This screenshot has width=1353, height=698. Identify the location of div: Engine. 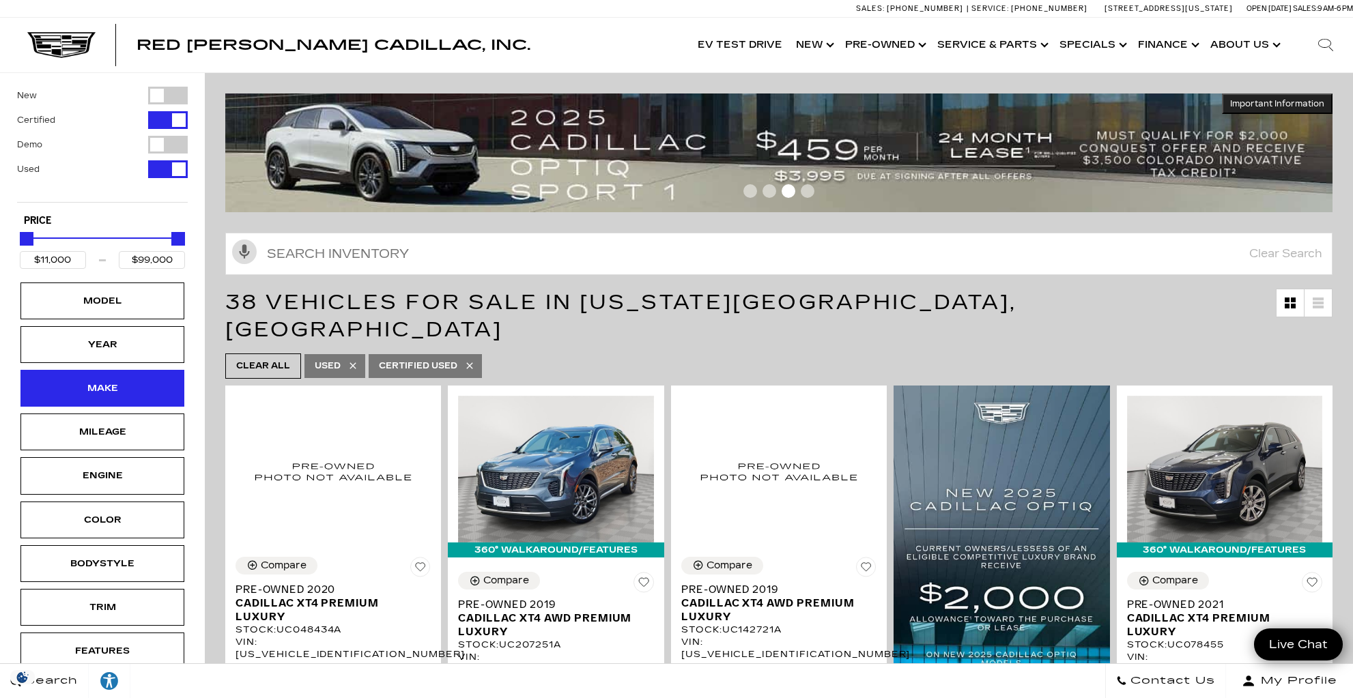
(102, 476).